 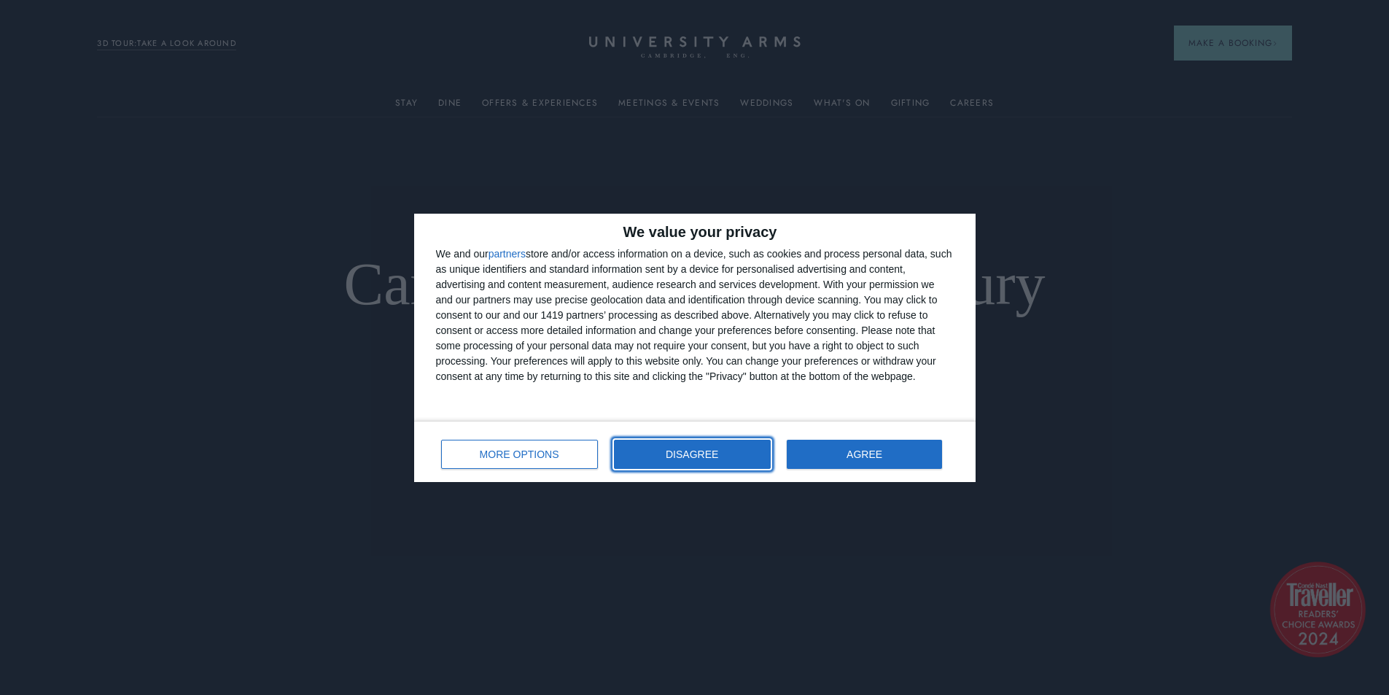 What do you see at coordinates (519, 454) in the screenshot?
I see `span: MORE OPTIONS` at bounding box center [519, 454].